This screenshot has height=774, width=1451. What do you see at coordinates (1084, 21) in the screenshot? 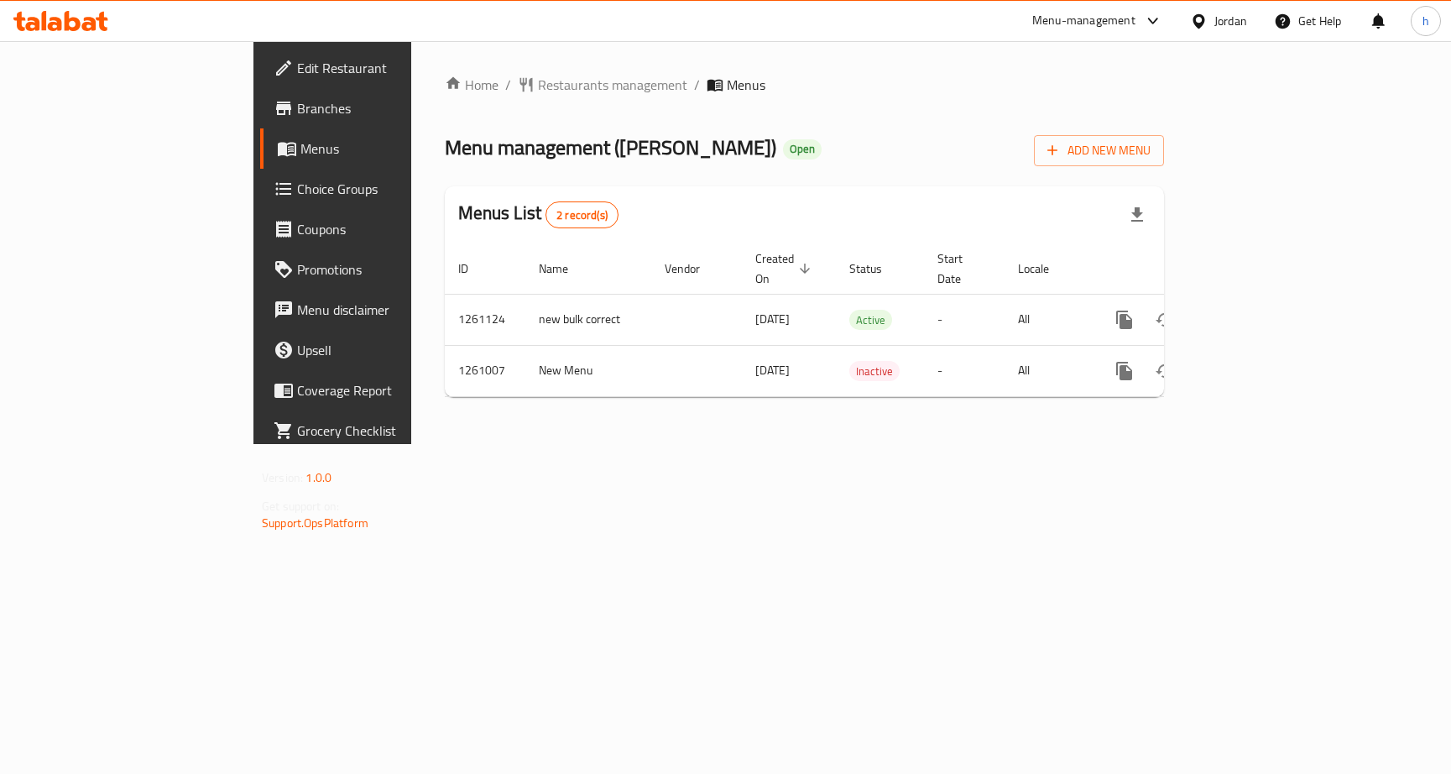
I see `div: Menu-management` at bounding box center [1084, 21].